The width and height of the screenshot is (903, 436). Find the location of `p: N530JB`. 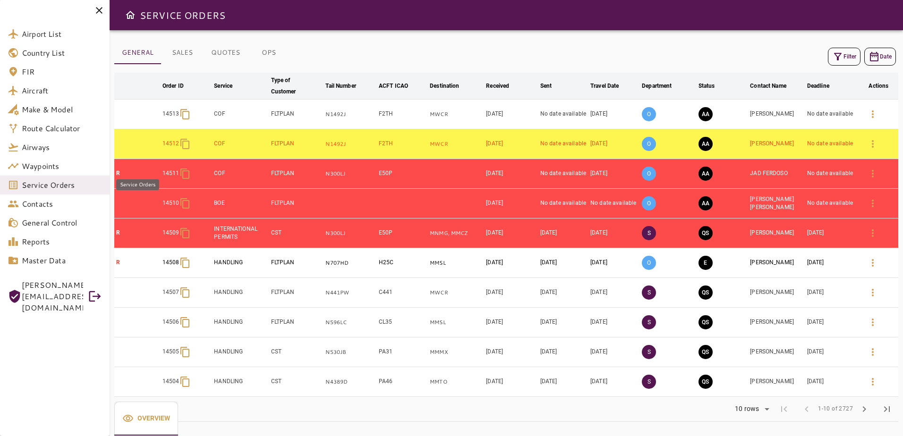

p: N530JB is located at coordinates (350, 352).